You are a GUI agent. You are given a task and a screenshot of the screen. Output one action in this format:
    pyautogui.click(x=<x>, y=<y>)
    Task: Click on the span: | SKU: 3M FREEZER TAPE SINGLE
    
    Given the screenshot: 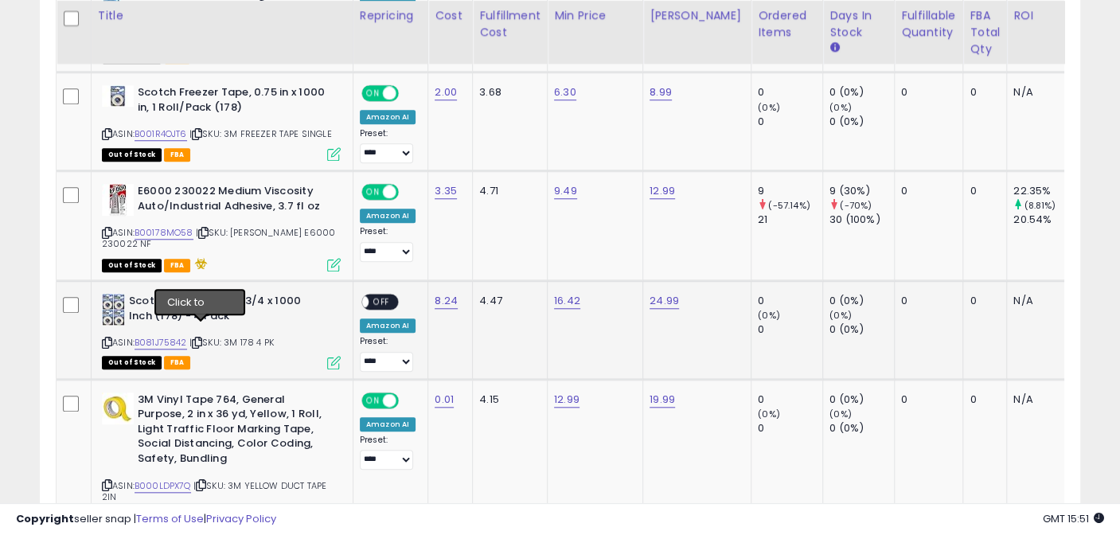 What is the action you would take?
    pyautogui.click(x=260, y=134)
    